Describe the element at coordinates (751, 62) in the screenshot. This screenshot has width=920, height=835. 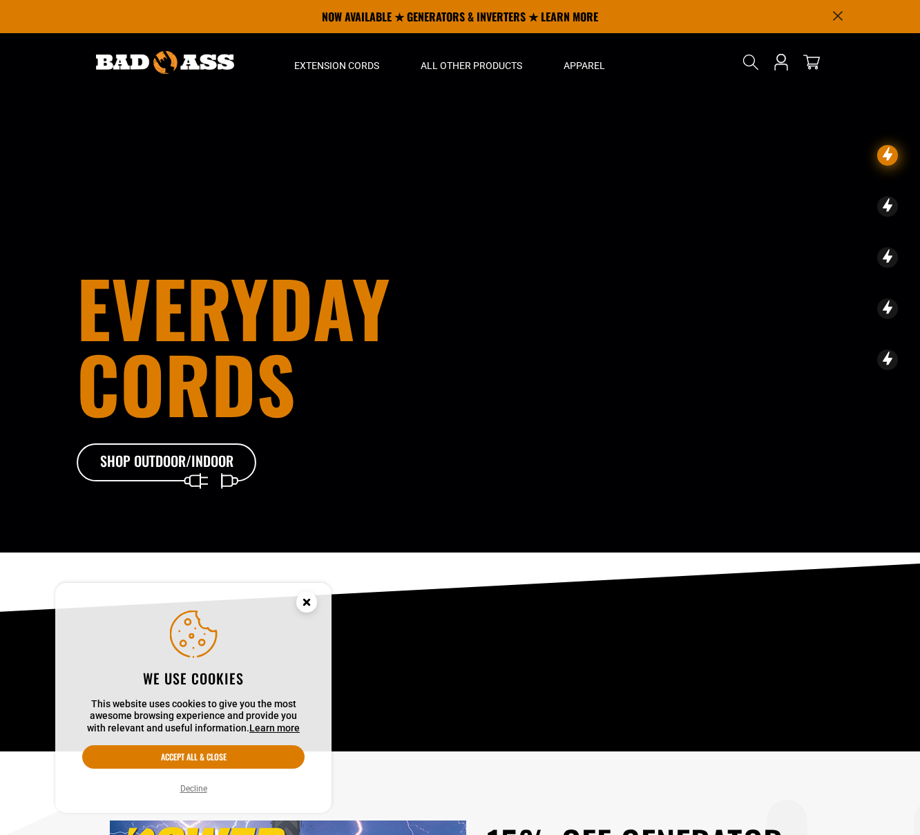
I see `summary: Search` at that location.